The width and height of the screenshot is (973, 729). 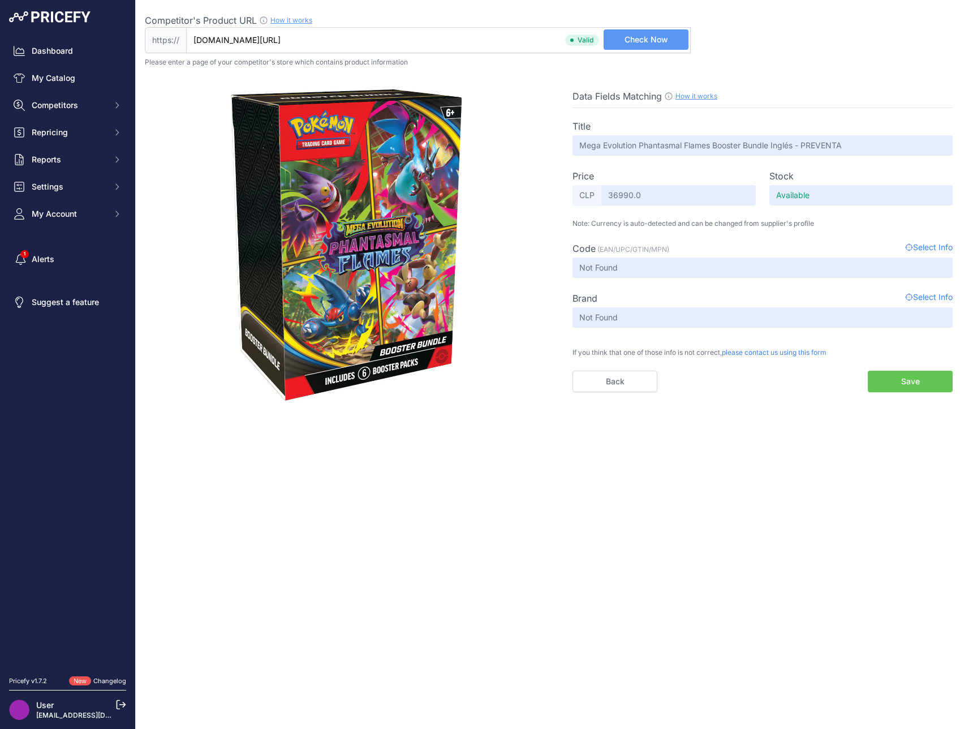 What do you see at coordinates (50, 17) in the screenshot?
I see `img: Pricefy Logo` at bounding box center [50, 17].